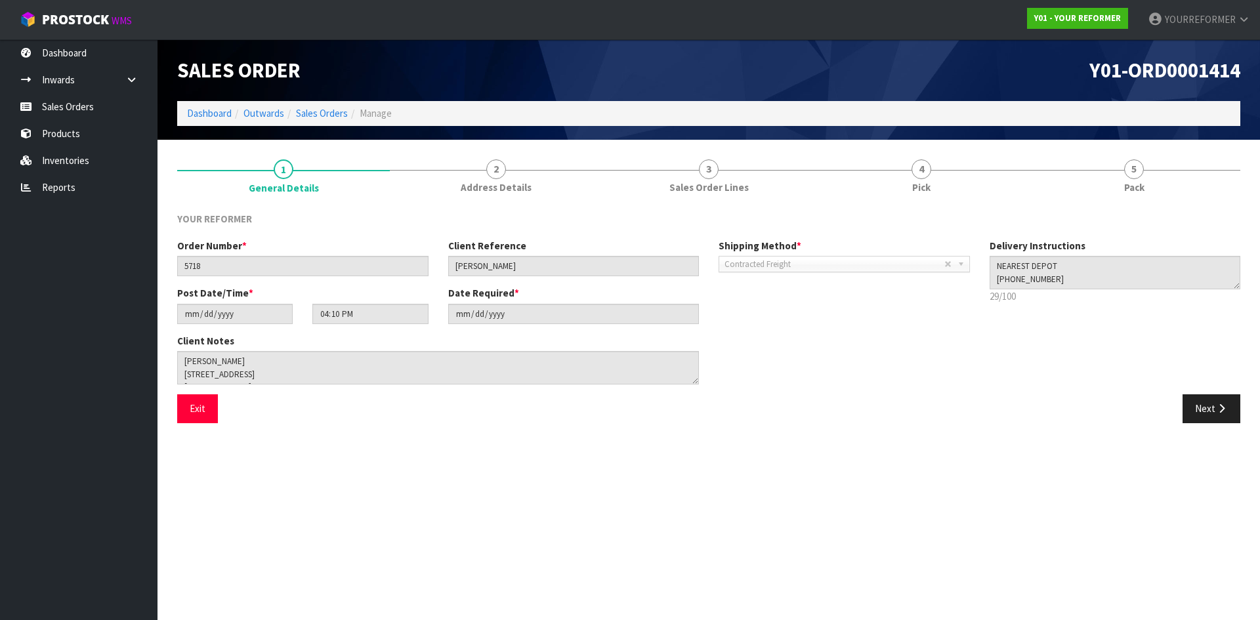  What do you see at coordinates (75, 20) in the screenshot?
I see `span: ProStock` at bounding box center [75, 20].